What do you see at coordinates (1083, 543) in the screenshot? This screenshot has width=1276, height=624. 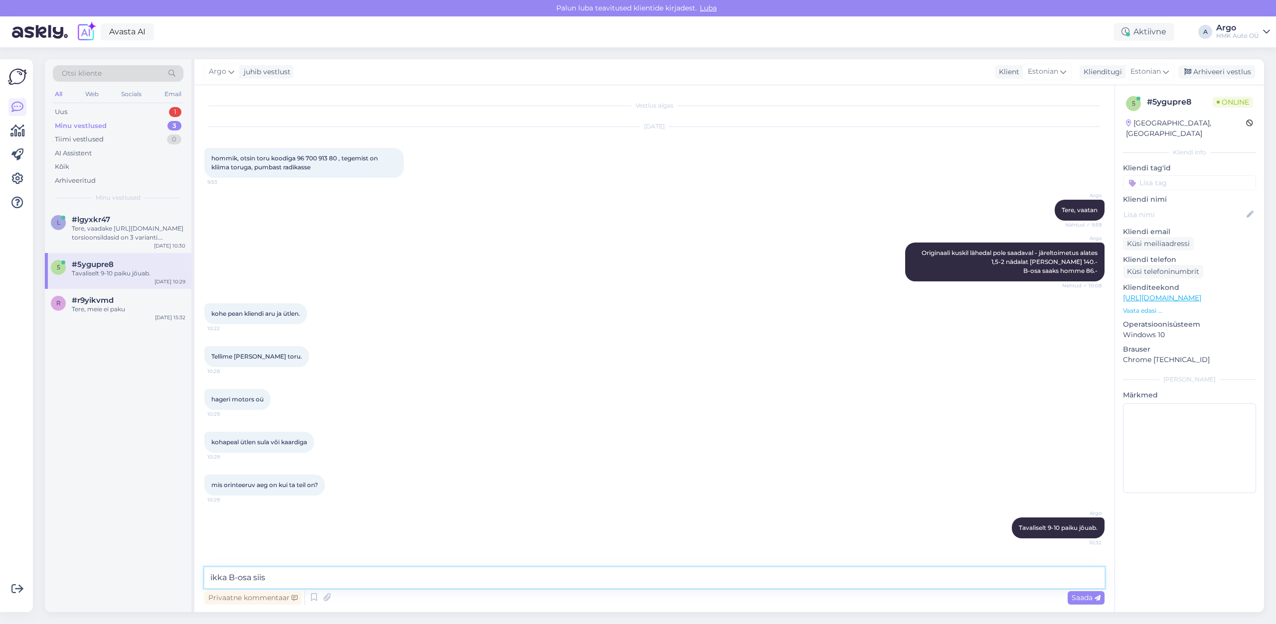 I see `span: 10:32` at bounding box center [1083, 543].